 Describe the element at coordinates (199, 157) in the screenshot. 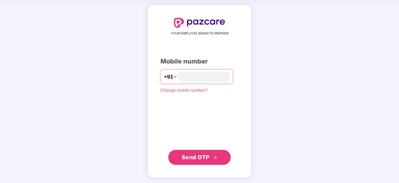

I see `button: Send OTPdouble-right` at that location.